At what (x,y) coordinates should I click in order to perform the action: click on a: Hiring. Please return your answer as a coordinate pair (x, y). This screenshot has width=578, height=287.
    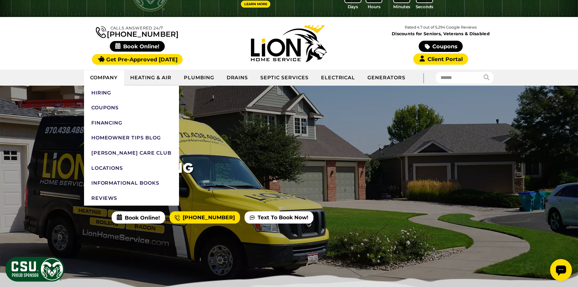
    Looking at the image, I should click on (131, 93).